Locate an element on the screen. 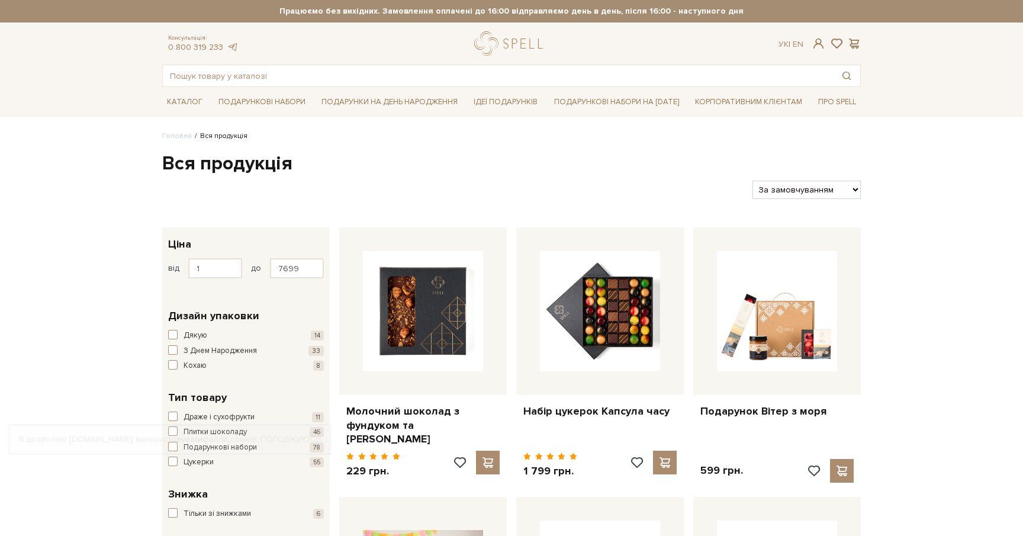 The image size is (1023, 536). button: Драже і сухофрукти 11 is located at coordinates (246, 417).